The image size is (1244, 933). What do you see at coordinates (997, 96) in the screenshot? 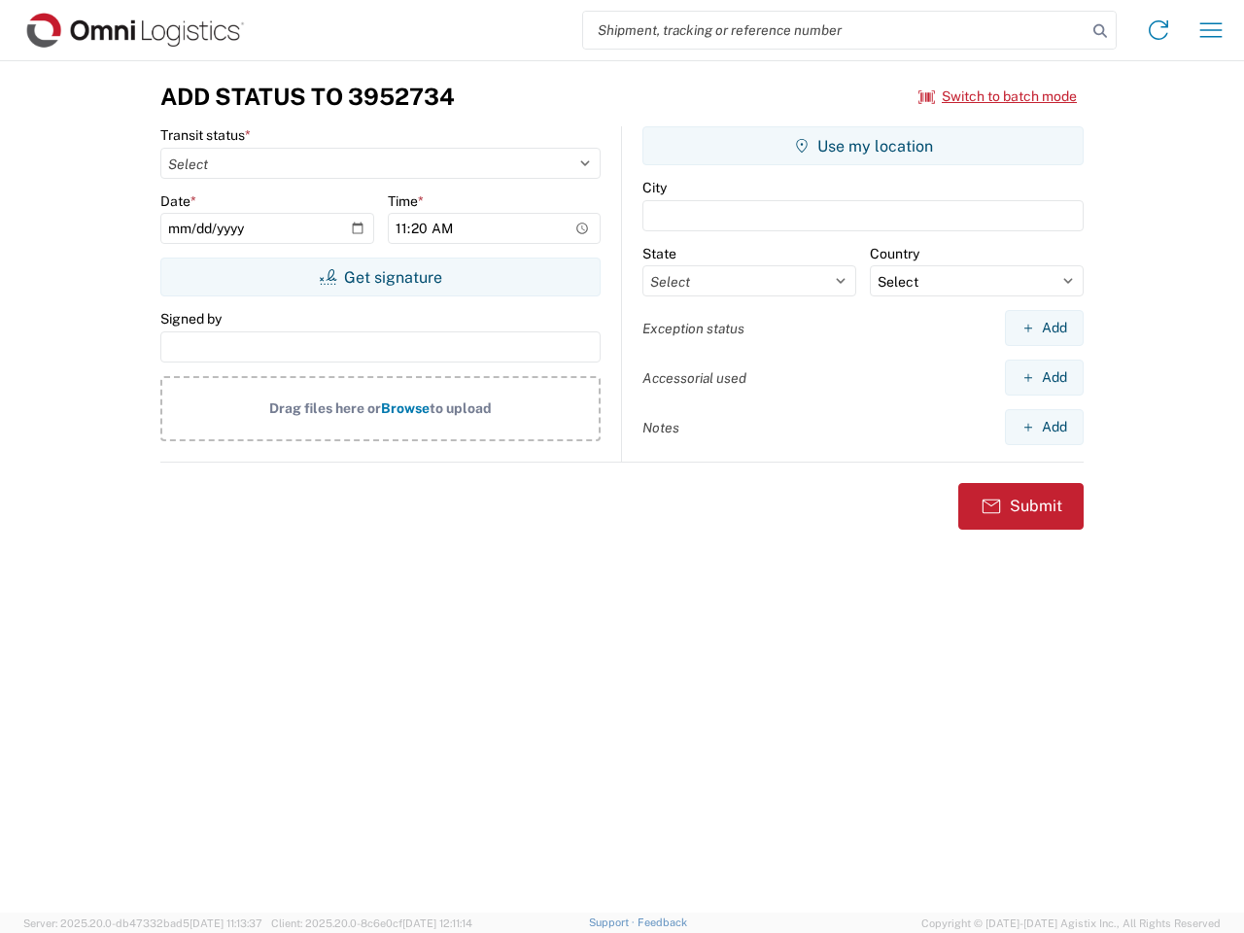
I see `button: Switch to batch mode` at bounding box center [997, 96].